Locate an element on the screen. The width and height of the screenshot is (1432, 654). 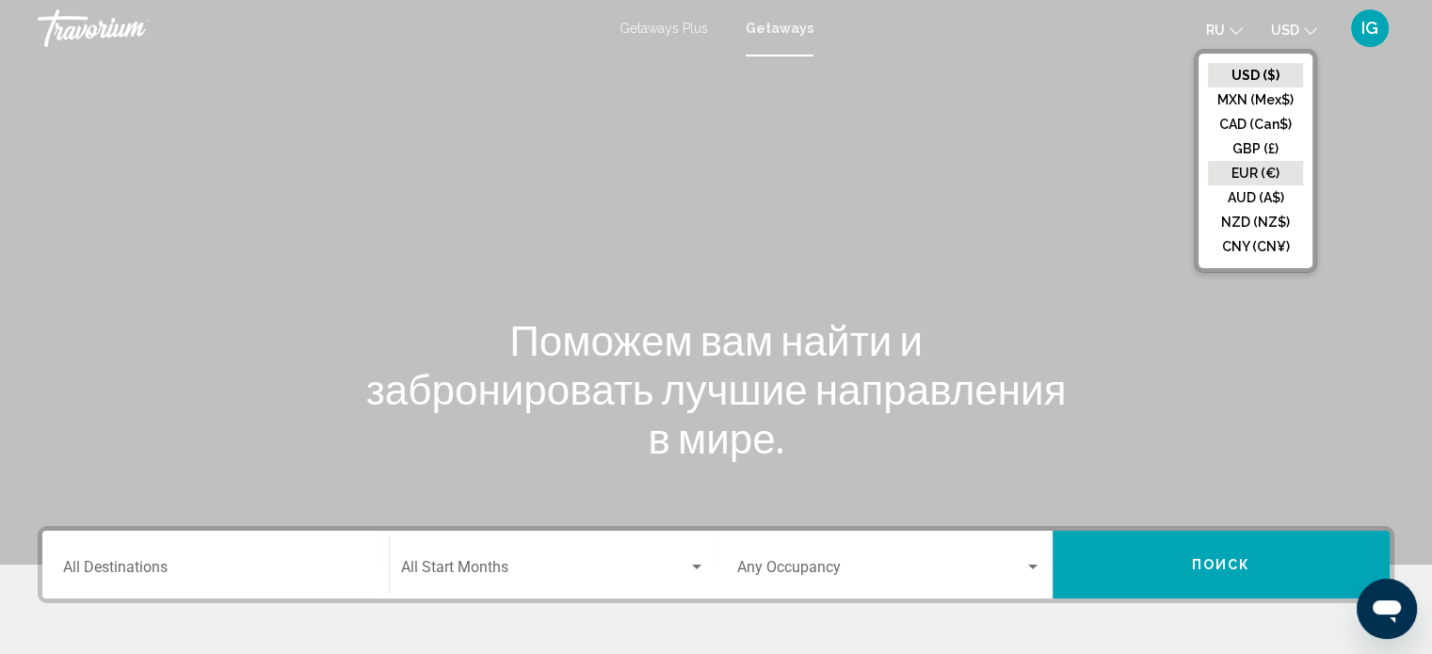
button: EUR (€) is located at coordinates (1255, 173).